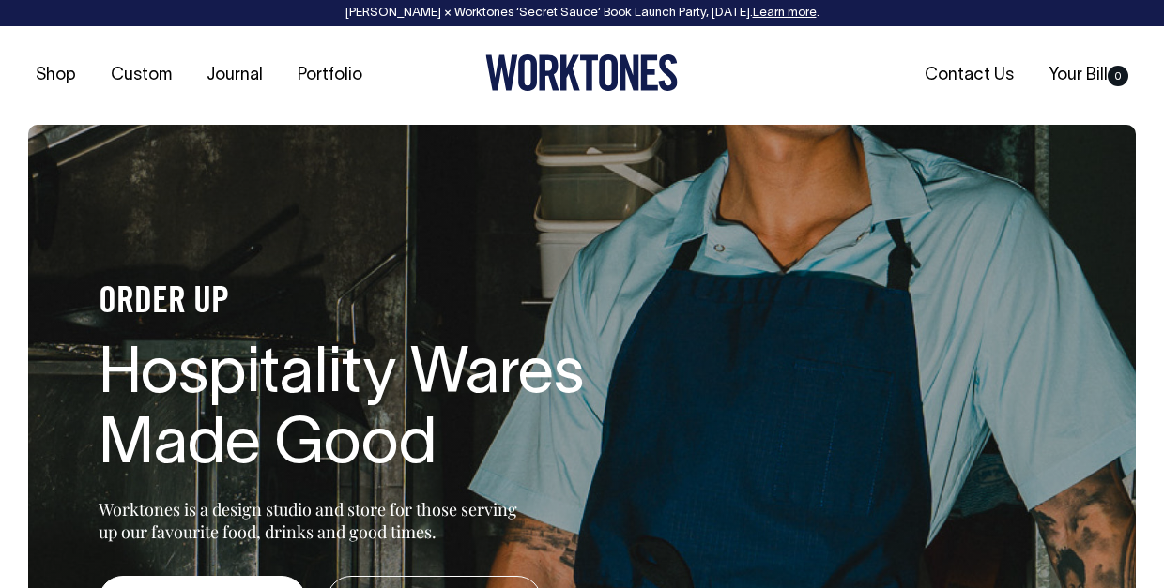 This screenshot has height=588, width=1164. I want to click on a: Learn more, so click(784, 13).